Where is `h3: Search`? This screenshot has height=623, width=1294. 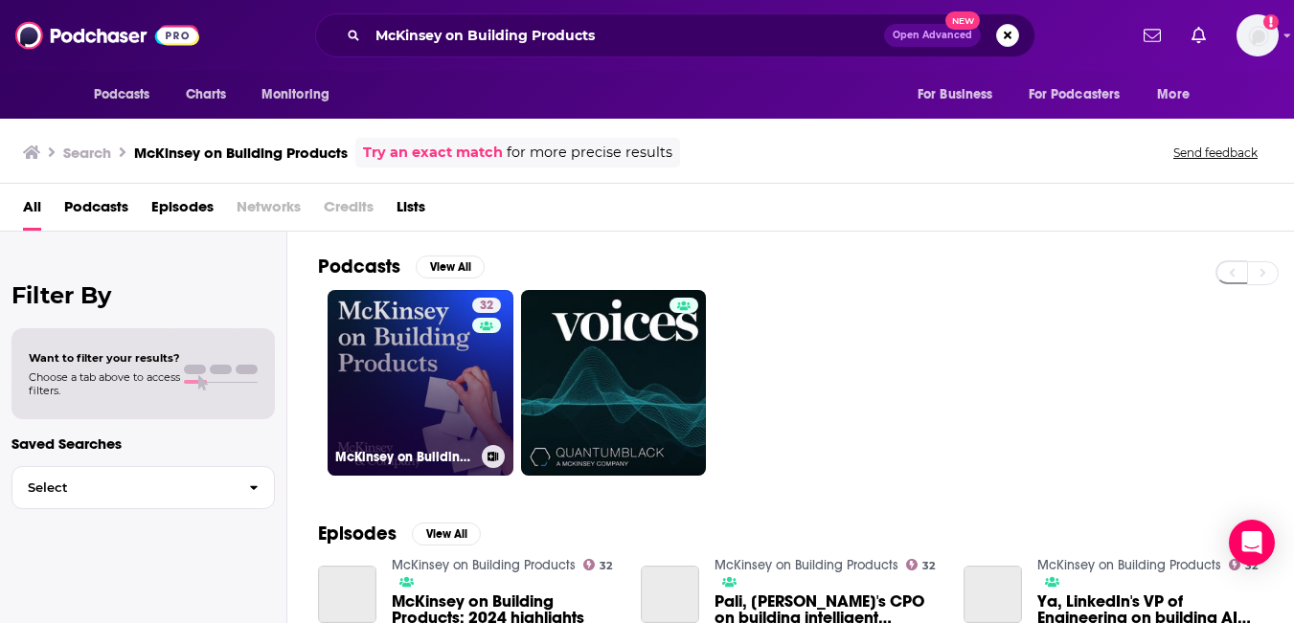 h3: Search is located at coordinates (87, 152).